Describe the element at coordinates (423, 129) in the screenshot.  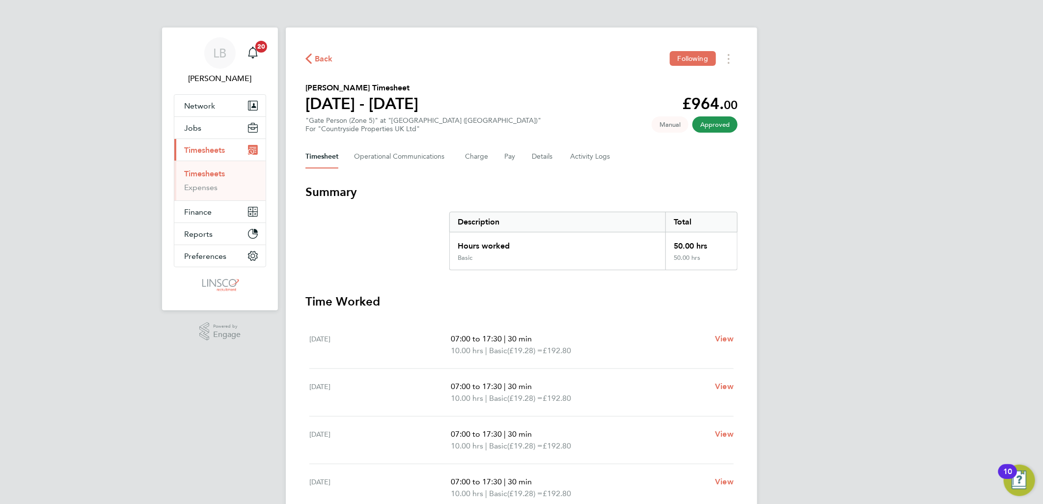
I see `div: For "Countryside Properties UK Ltd"` at that location.